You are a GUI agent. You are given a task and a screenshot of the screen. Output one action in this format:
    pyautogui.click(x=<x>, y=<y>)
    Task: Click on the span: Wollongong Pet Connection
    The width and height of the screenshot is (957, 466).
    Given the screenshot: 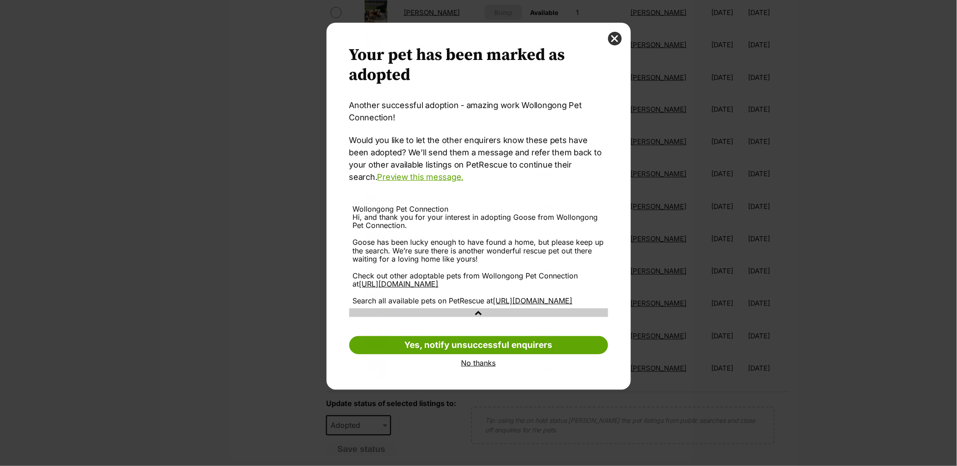 What is the action you would take?
    pyautogui.click(x=401, y=209)
    